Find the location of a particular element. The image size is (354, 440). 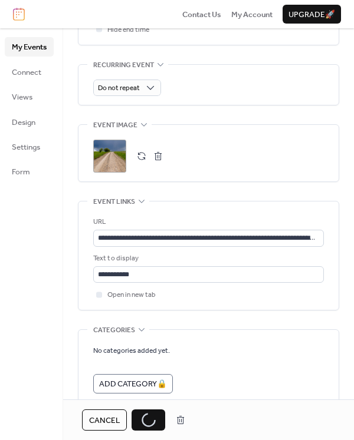

button: Upgrade🚀 is located at coordinates (311, 14).